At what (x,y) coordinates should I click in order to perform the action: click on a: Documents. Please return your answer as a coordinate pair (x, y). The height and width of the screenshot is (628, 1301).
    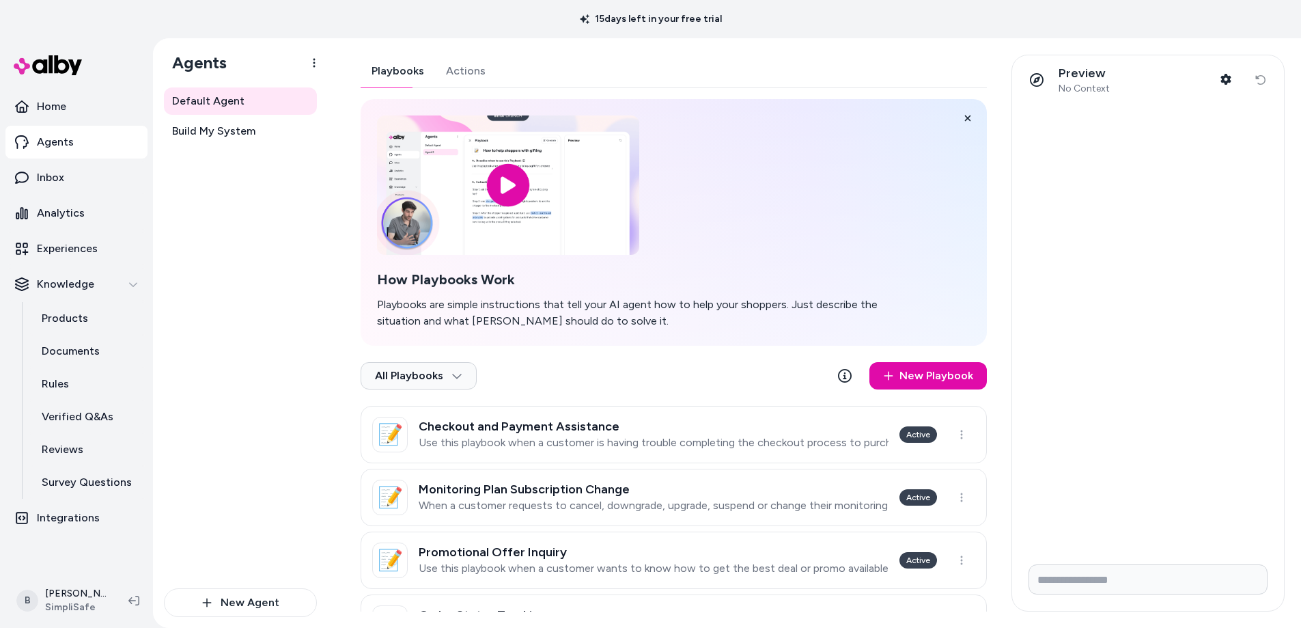
    Looking at the image, I should click on (87, 351).